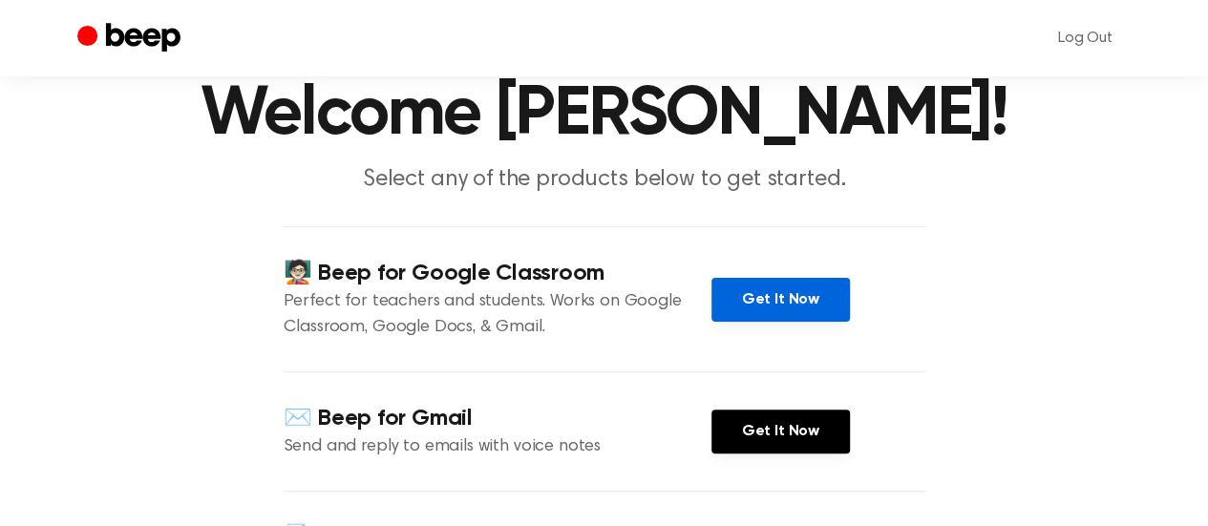  What do you see at coordinates (498, 273) in the screenshot?
I see `h4: 🧑🏻‍🏫 Beep for Google Classroom` at bounding box center [498, 273].